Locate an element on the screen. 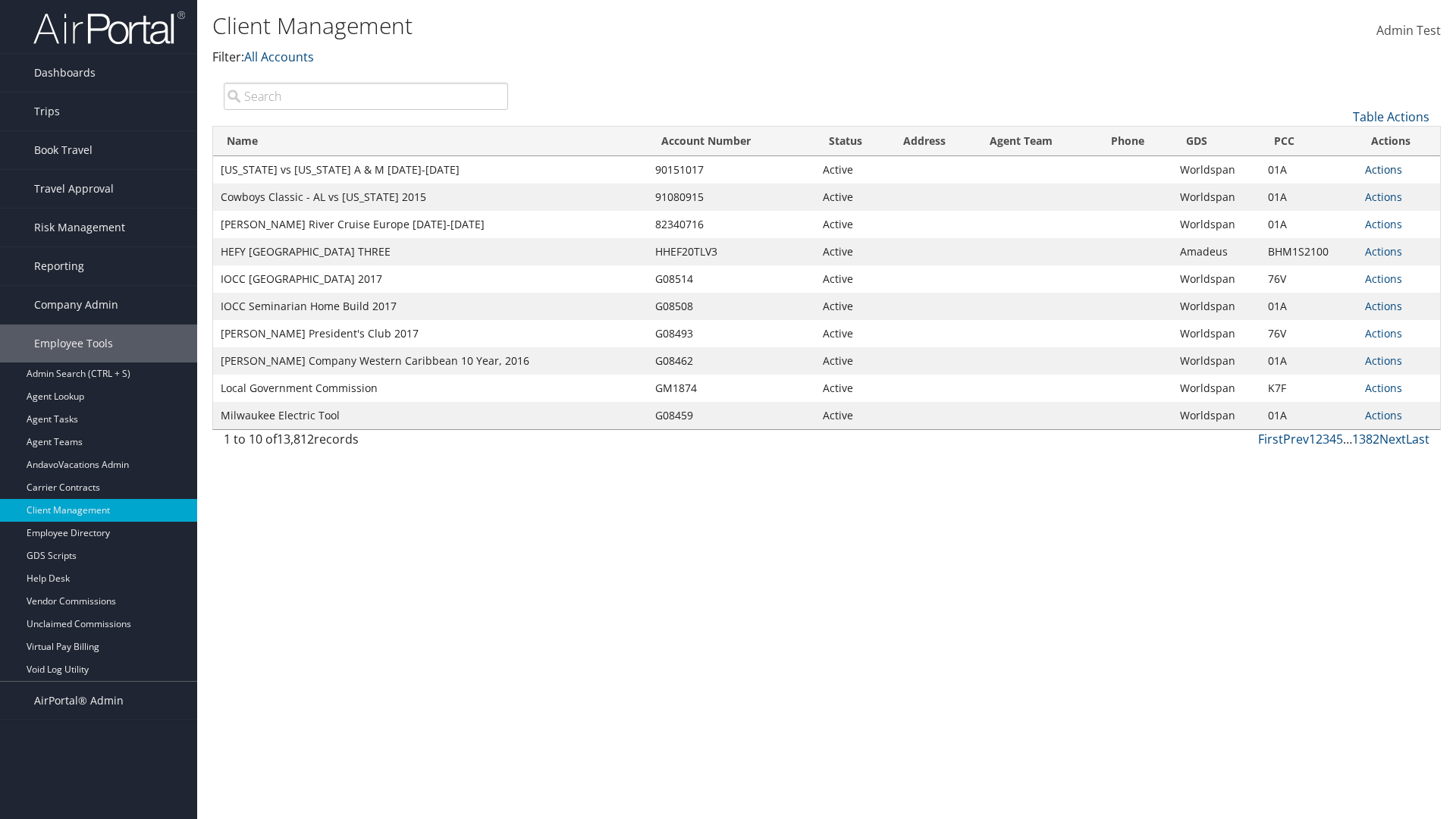  span: Trips is located at coordinates (47, 112).